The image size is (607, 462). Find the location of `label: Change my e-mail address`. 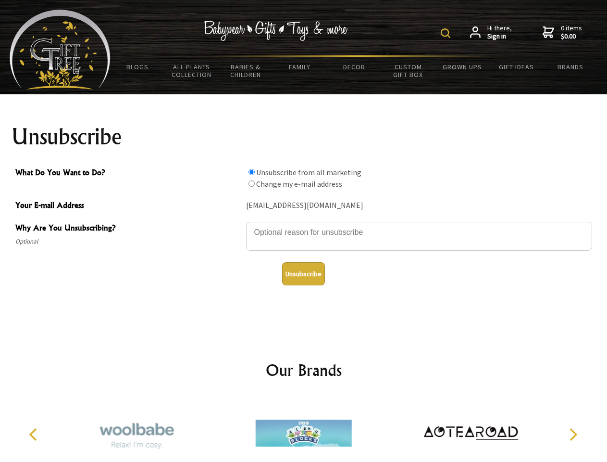

label: Change my e-mail address is located at coordinates (299, 184).